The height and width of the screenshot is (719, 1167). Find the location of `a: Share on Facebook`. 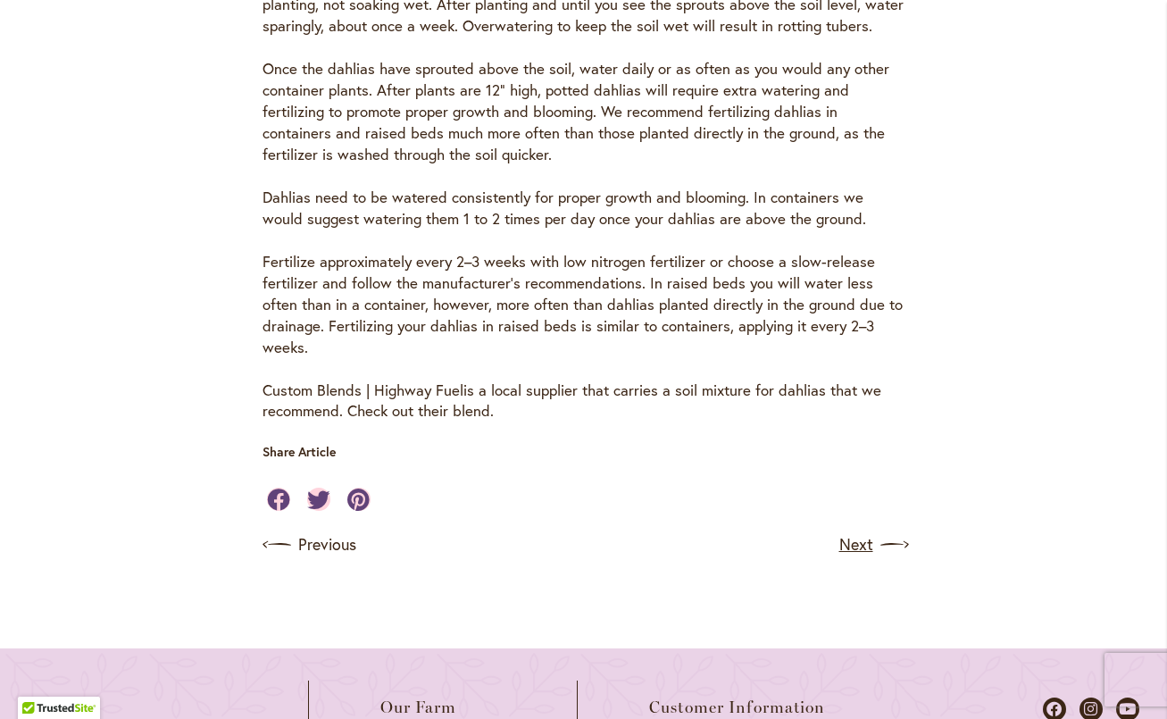

a: Share on Facebook is located at coordinates (279, 499).